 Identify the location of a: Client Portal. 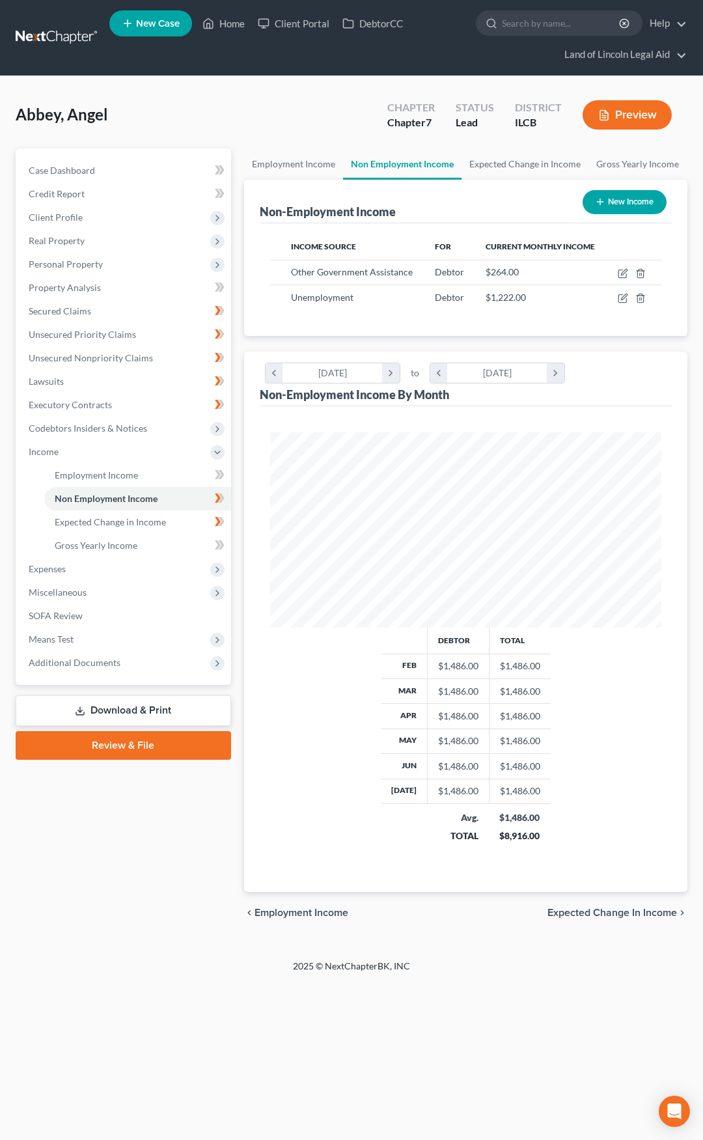
(294, 23).